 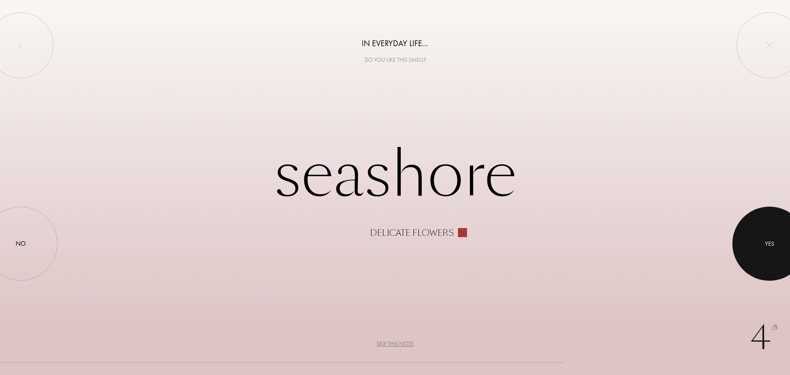 I want to click on font: /5, so click(x=774, y=327).